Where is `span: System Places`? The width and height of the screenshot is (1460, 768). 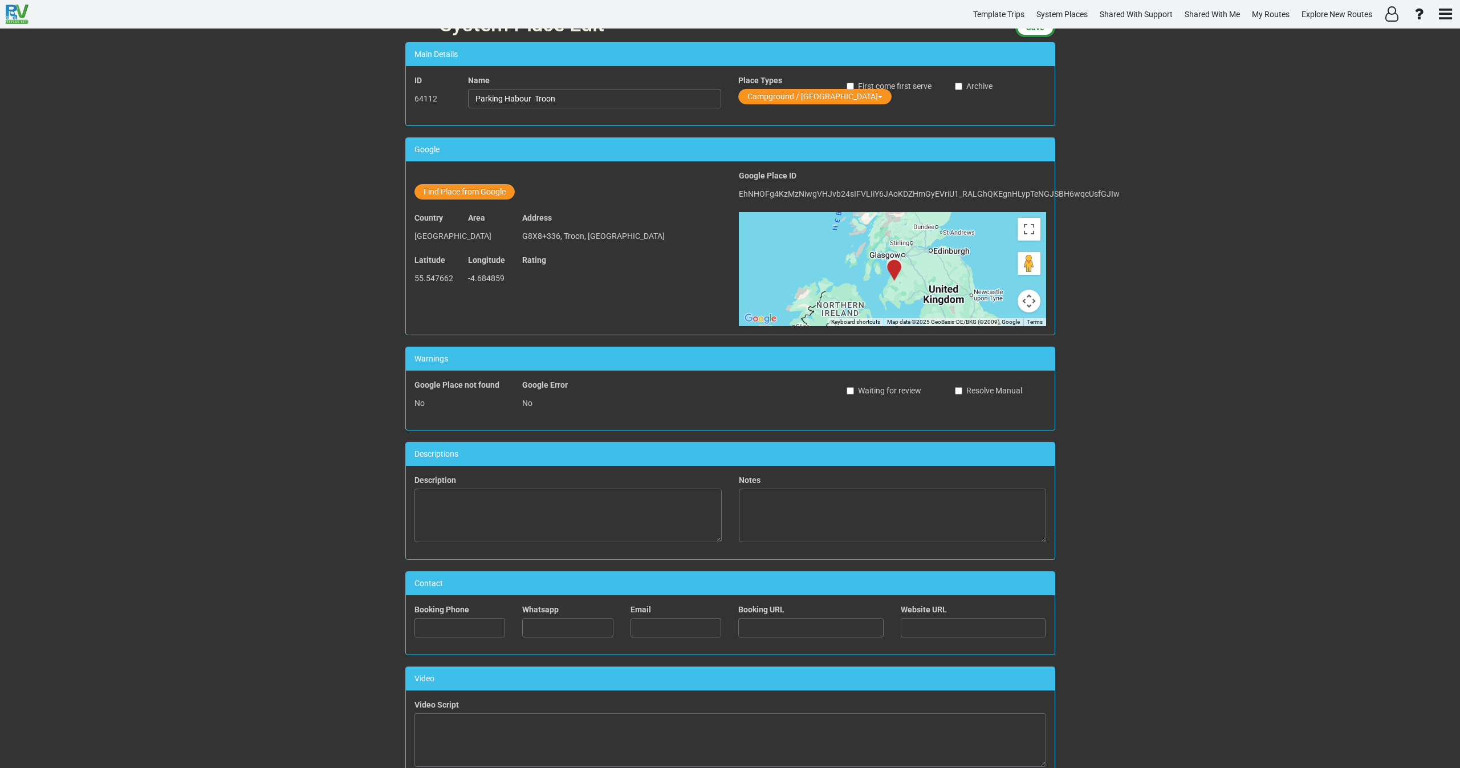
span: System Places is located at coordinates (1062, 14).